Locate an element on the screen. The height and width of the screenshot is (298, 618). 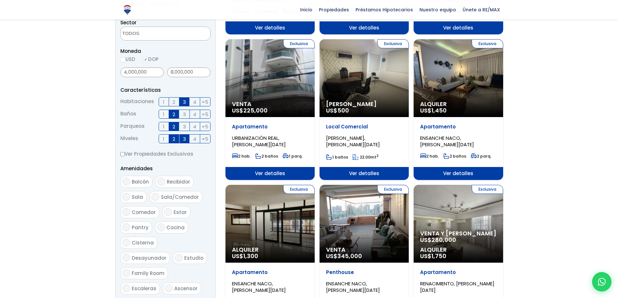
p: Local Comercial is located at coordinates (364, 127).